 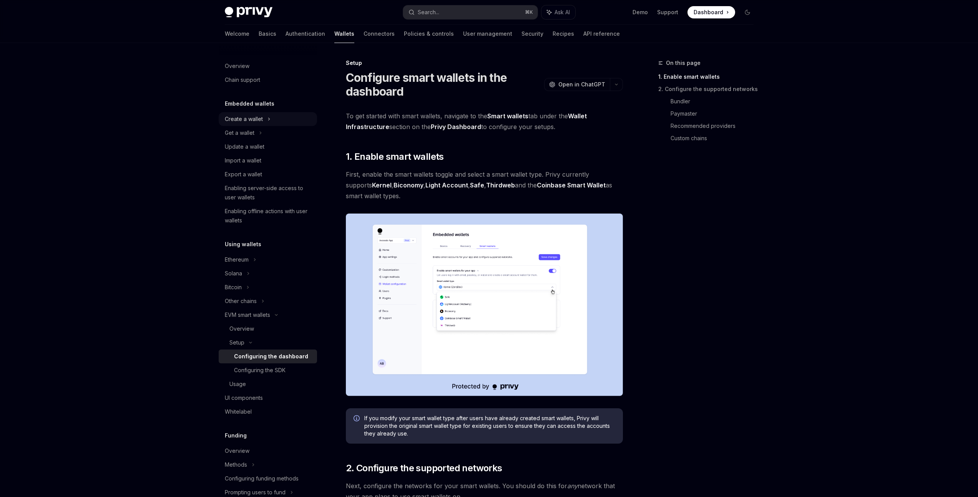 I want to click on div: Prompting users to fund, so click(x=255, y=493).